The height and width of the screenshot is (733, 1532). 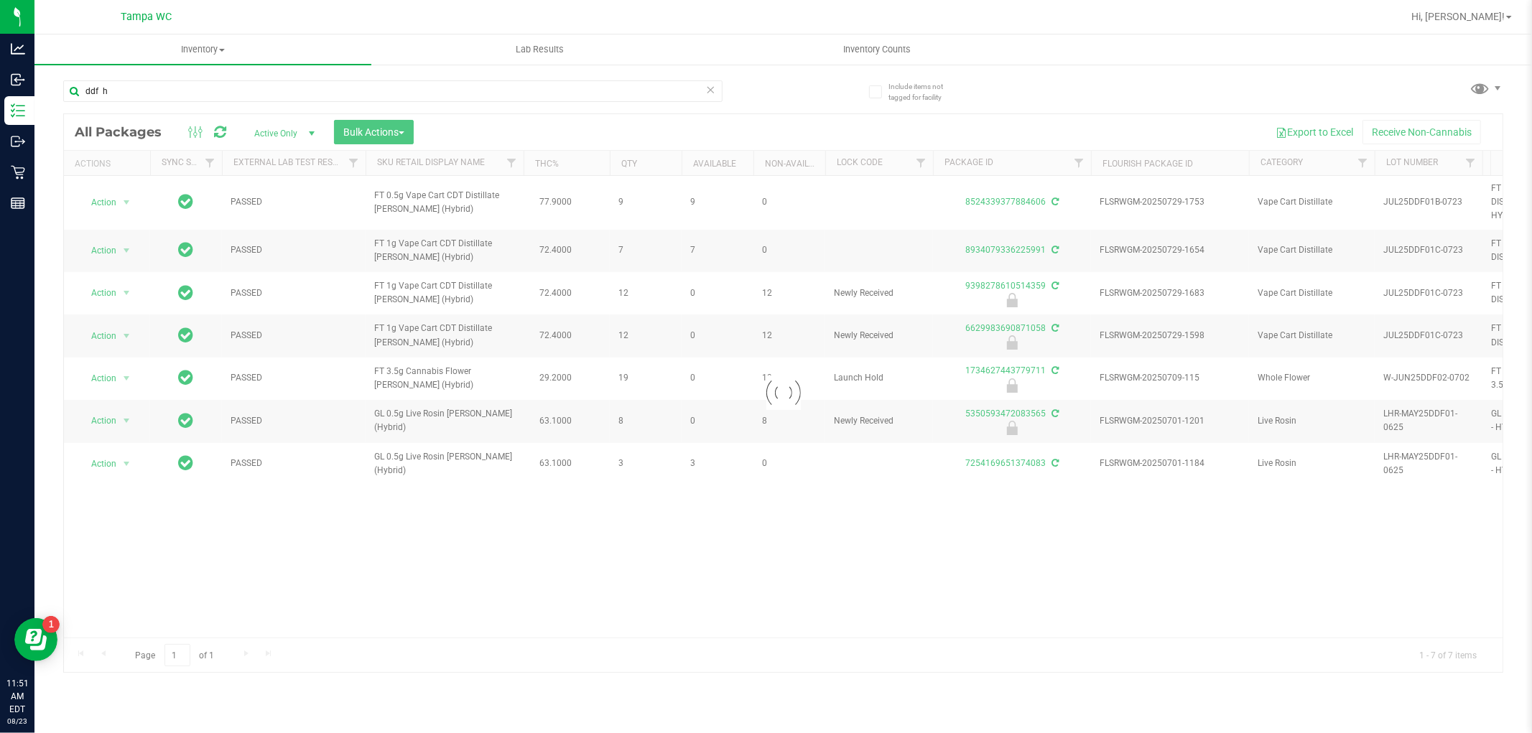 I want to click on a: Inventory Counts, so click(x=876, y=50).